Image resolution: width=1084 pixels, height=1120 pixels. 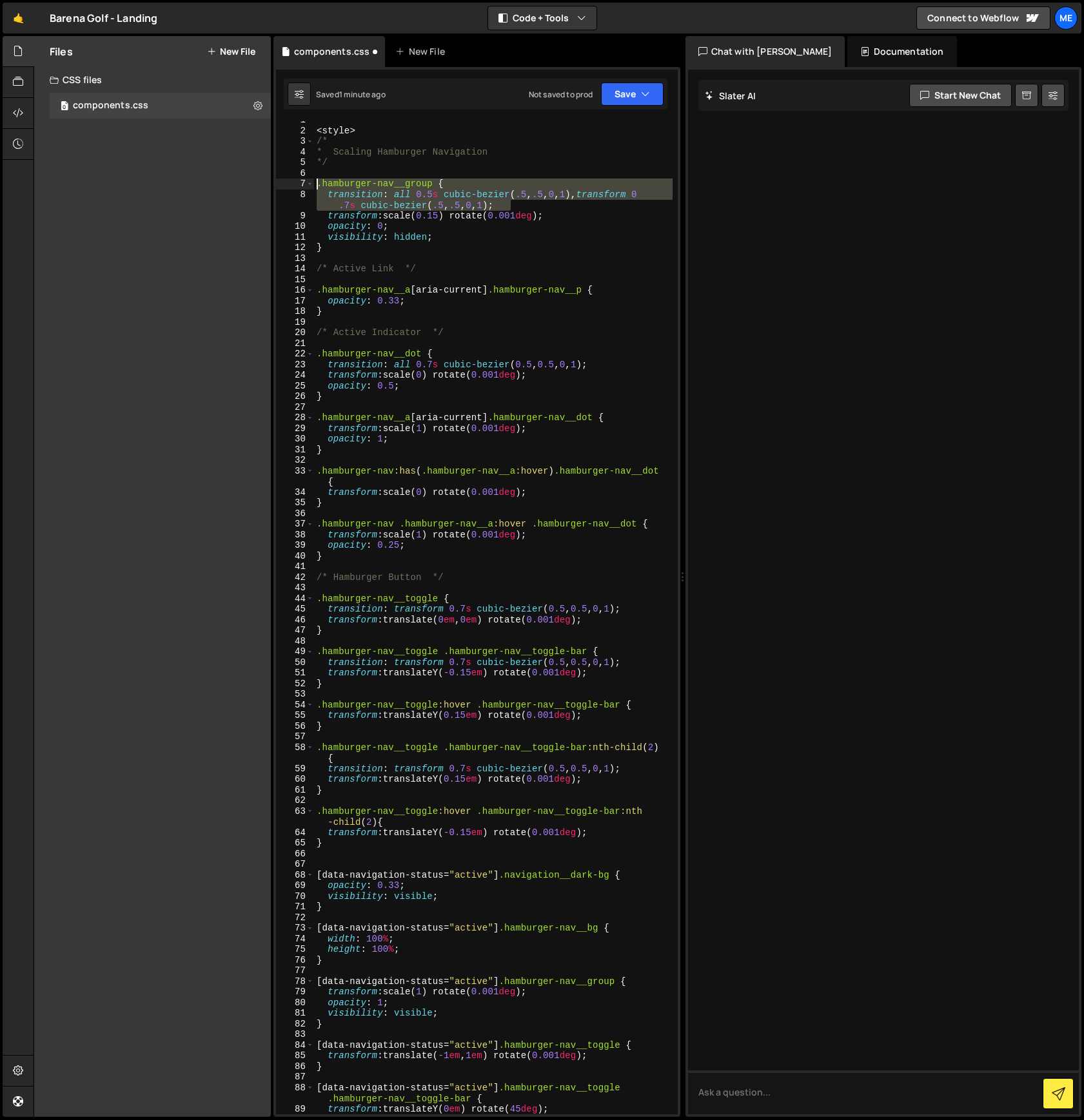 I want to click on div: 80, so click(x=295, y=1003).